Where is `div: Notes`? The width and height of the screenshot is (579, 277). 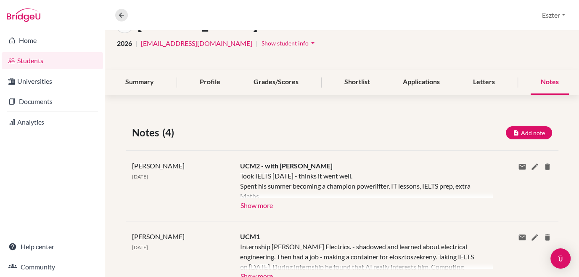
div: Notes is located at coordinates (550, 82).